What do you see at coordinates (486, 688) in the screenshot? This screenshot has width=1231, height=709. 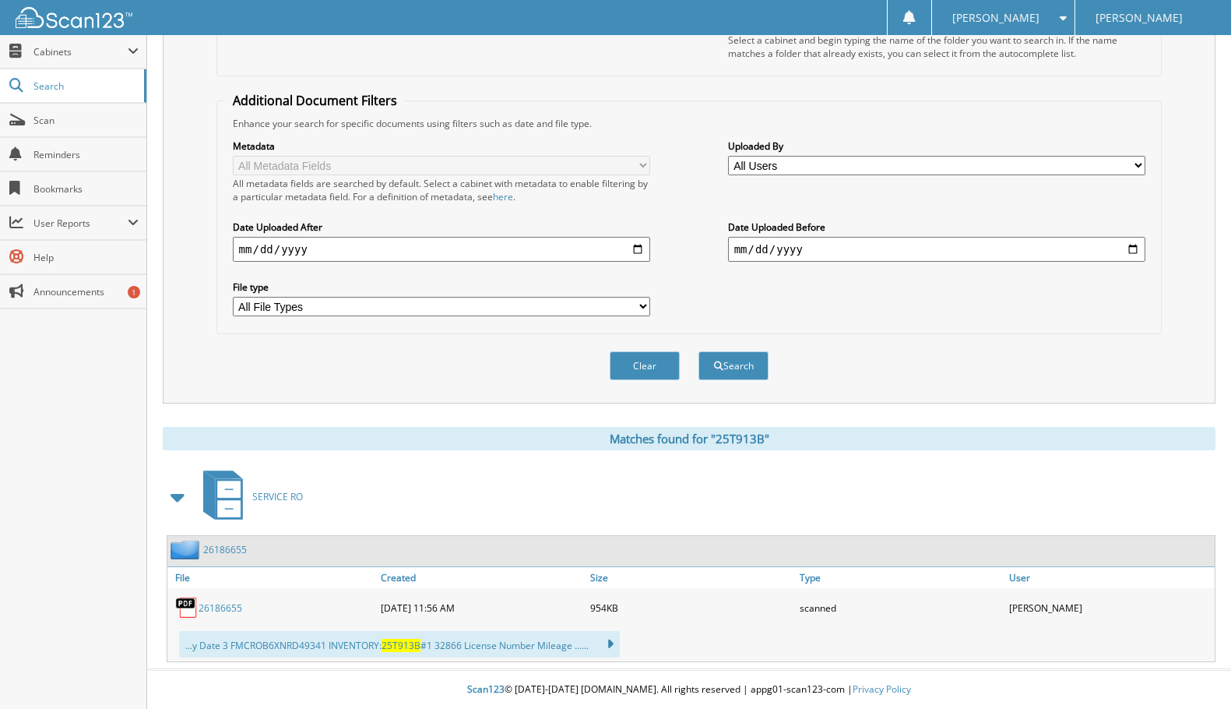 I see `span: Scan123` at bounding box center [486, 688].